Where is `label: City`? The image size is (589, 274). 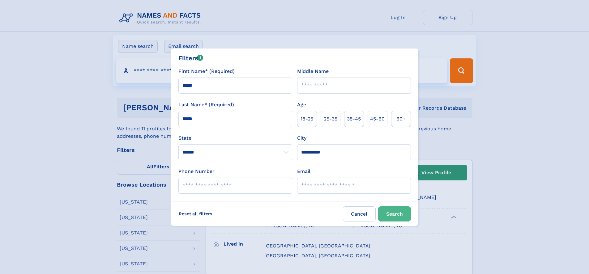
label: City is located at coordinates (302, 138).